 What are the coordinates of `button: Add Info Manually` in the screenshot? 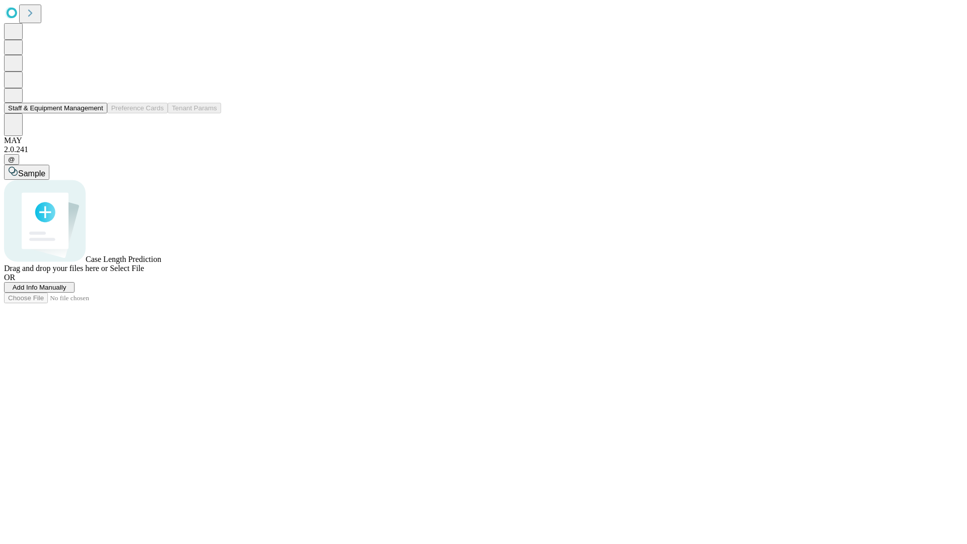 It's located at (39, 287).